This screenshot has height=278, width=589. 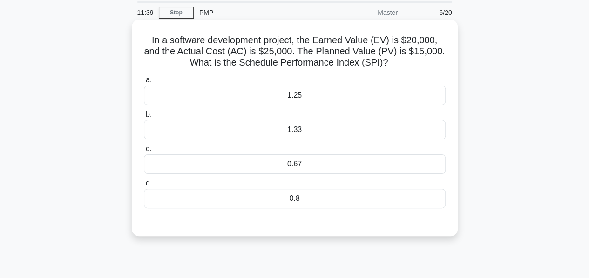 I want to click on div: 1.25, so click(x=295, y=95).